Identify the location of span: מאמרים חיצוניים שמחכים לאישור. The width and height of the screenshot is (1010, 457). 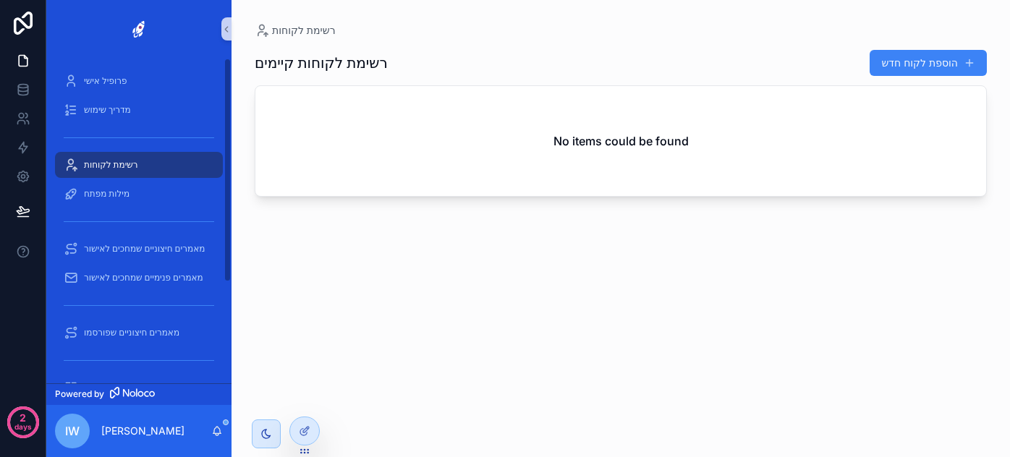
(144, 249).